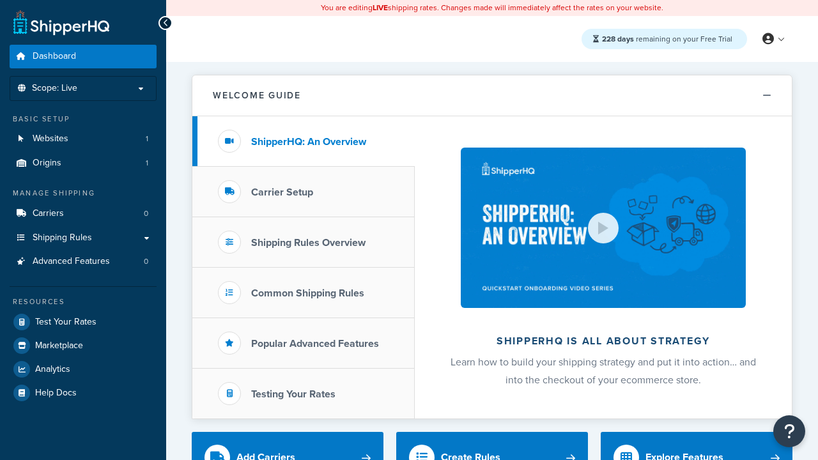 Image resolution: width=818 pixels, height=460 pixels. Describe the element at coordinates (62, 238) in the screenshot. I see `span: Shipping Rules` at that location.